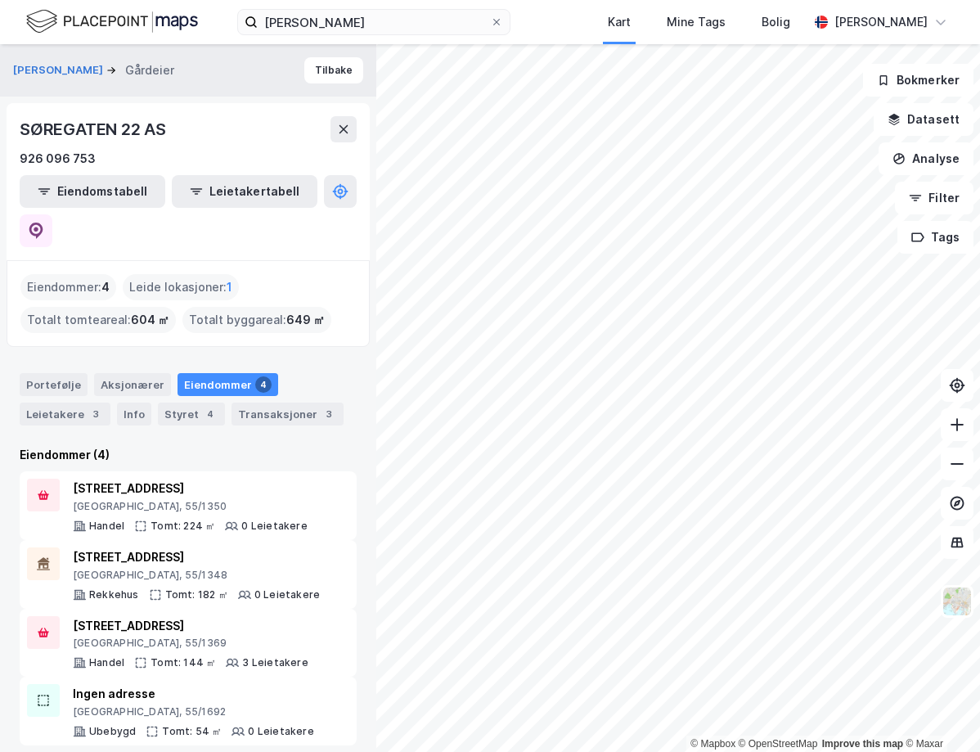 The image size is (980, 752). What do you see at coordinates (134, 414) in the screenshot?
I see `div: Info` at bounding box center [134, 414].